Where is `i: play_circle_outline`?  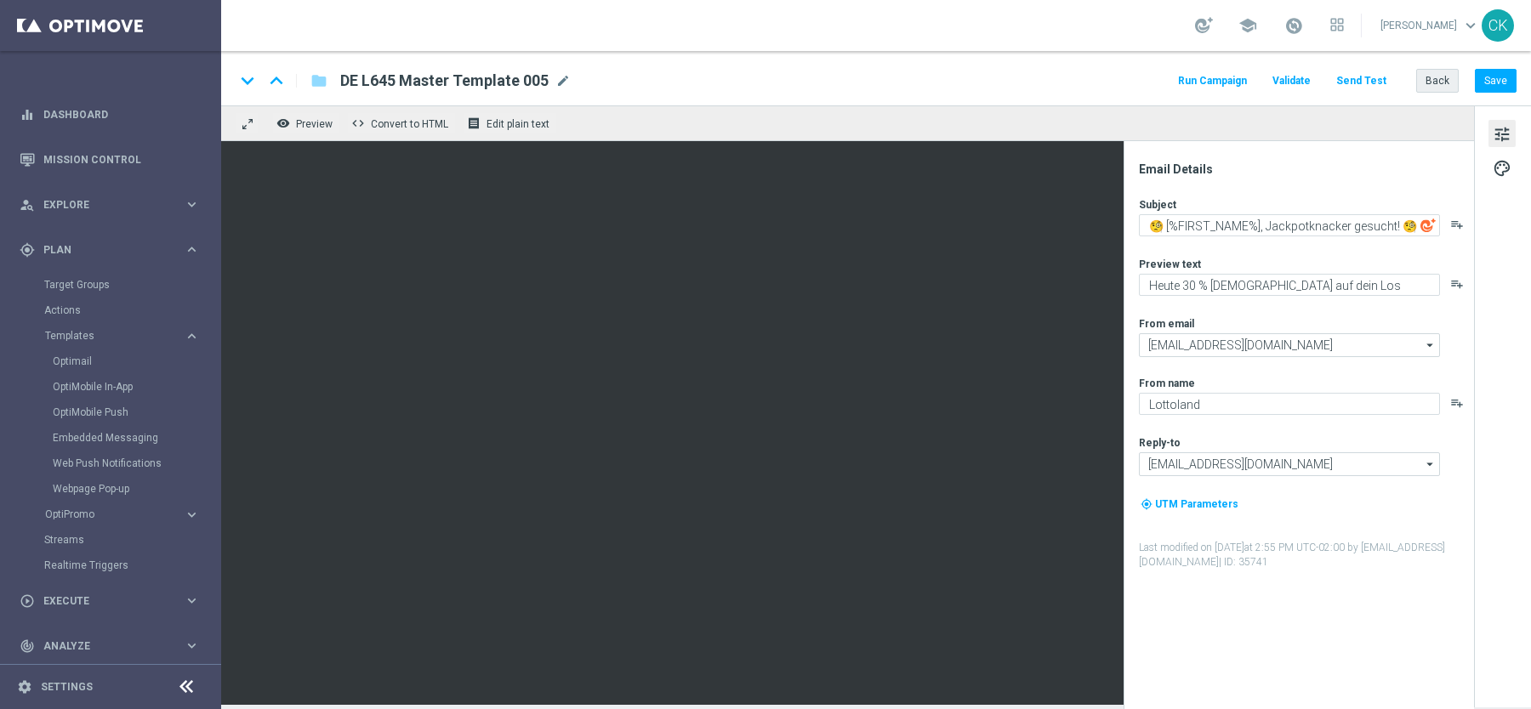
i: play_circle_outline is located at coordinates (27, 601).